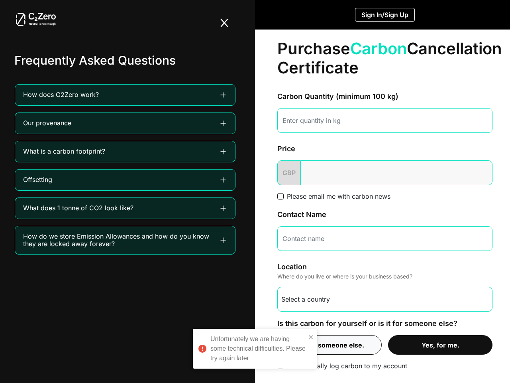 The image size is (510, 383). I want to click on p: Where do you live or where is your business based?, so click(385, 276).